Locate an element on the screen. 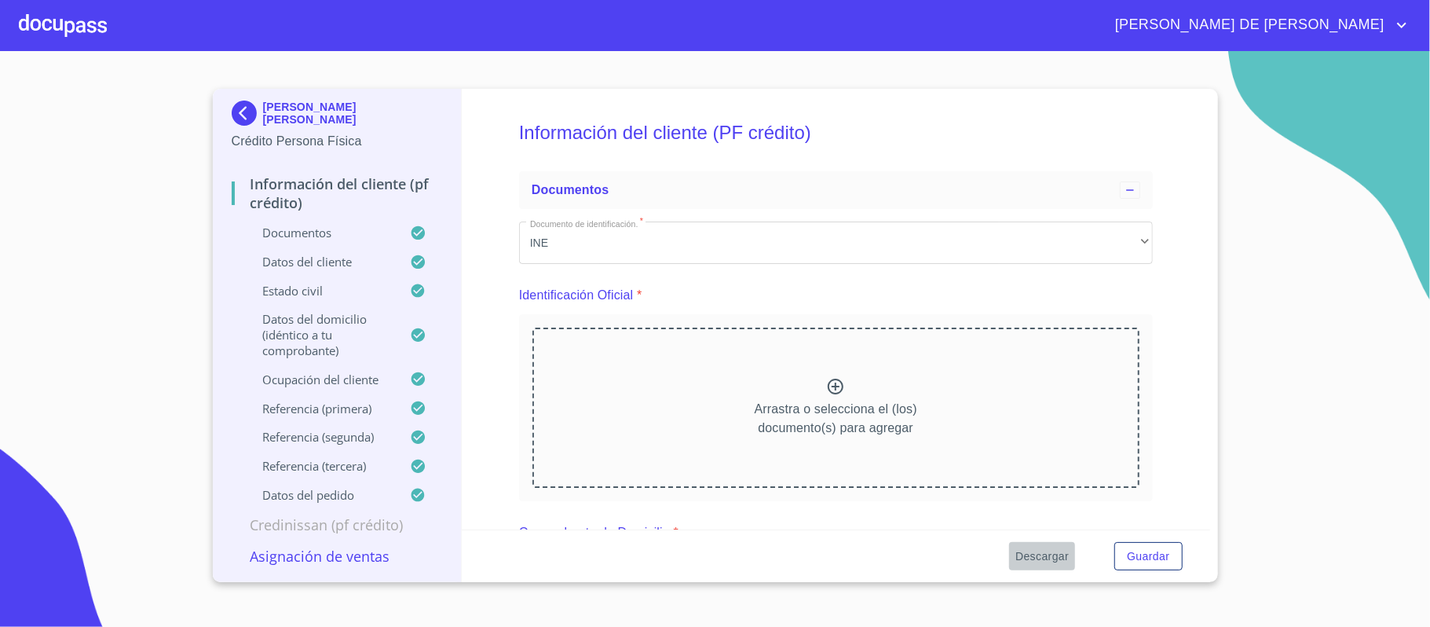  img: Docupass spot blue is located at coordinates (247, 113).